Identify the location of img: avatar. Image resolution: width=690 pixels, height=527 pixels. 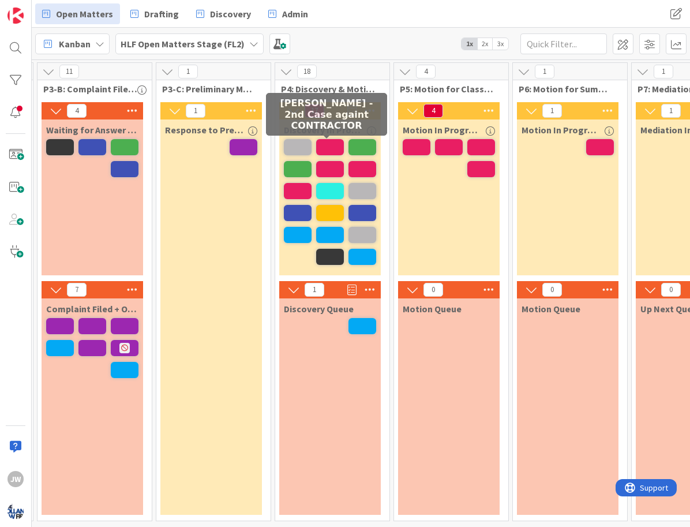
(16, 511).